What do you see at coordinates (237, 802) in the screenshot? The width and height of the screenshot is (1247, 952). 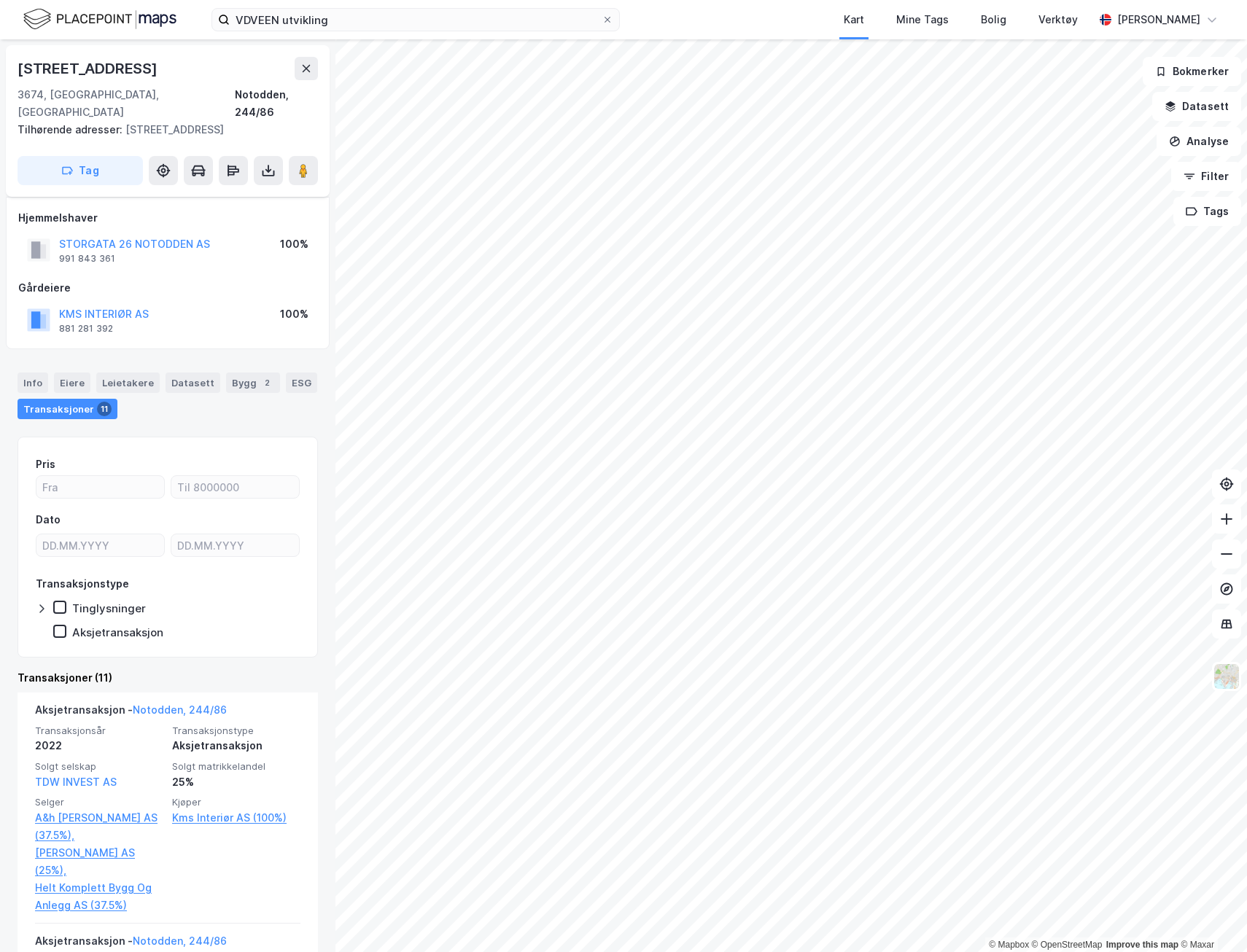 I see `span: Kjøper` at bounding box center [237, 802].